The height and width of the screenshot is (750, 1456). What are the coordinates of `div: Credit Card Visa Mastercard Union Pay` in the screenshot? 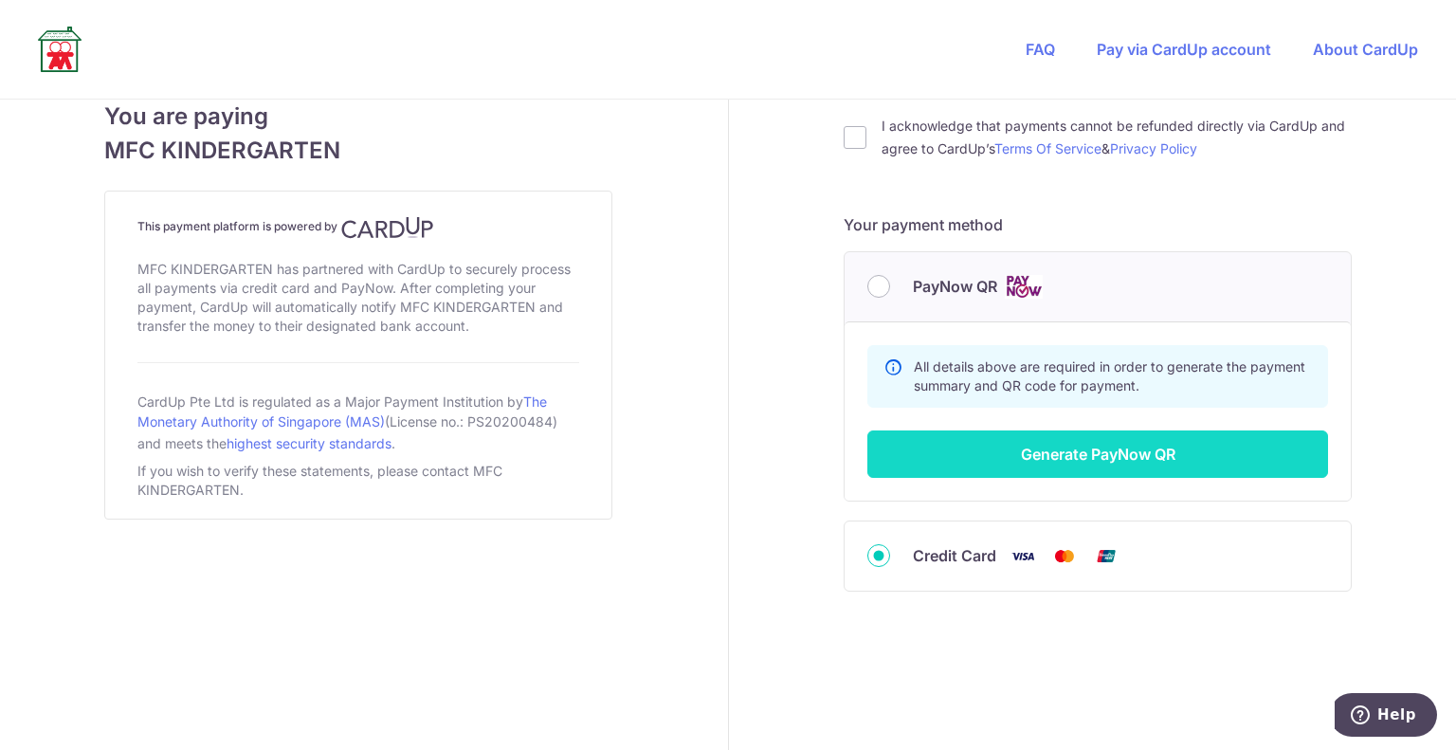 It's located at (1097, 555).